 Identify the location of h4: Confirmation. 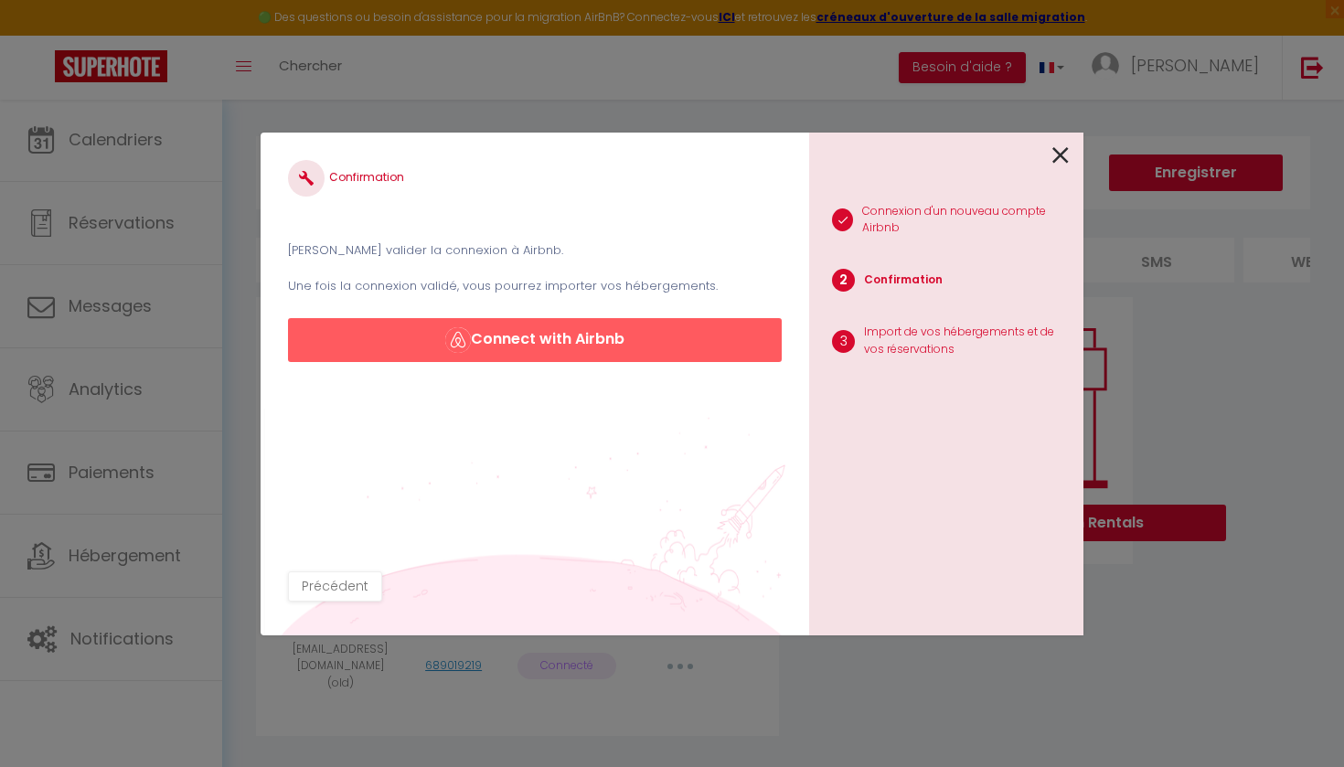
(535, 178).